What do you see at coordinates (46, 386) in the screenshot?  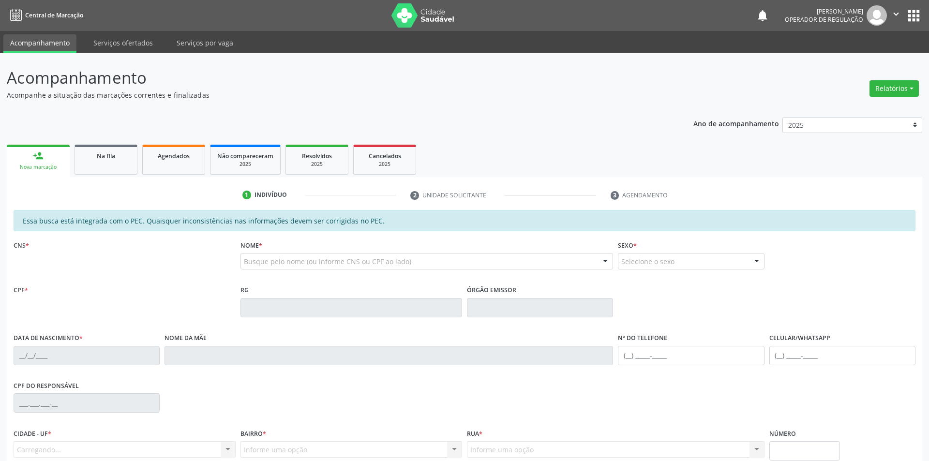 I see `label: CPF do responsável` at bounding box center [46, 386].